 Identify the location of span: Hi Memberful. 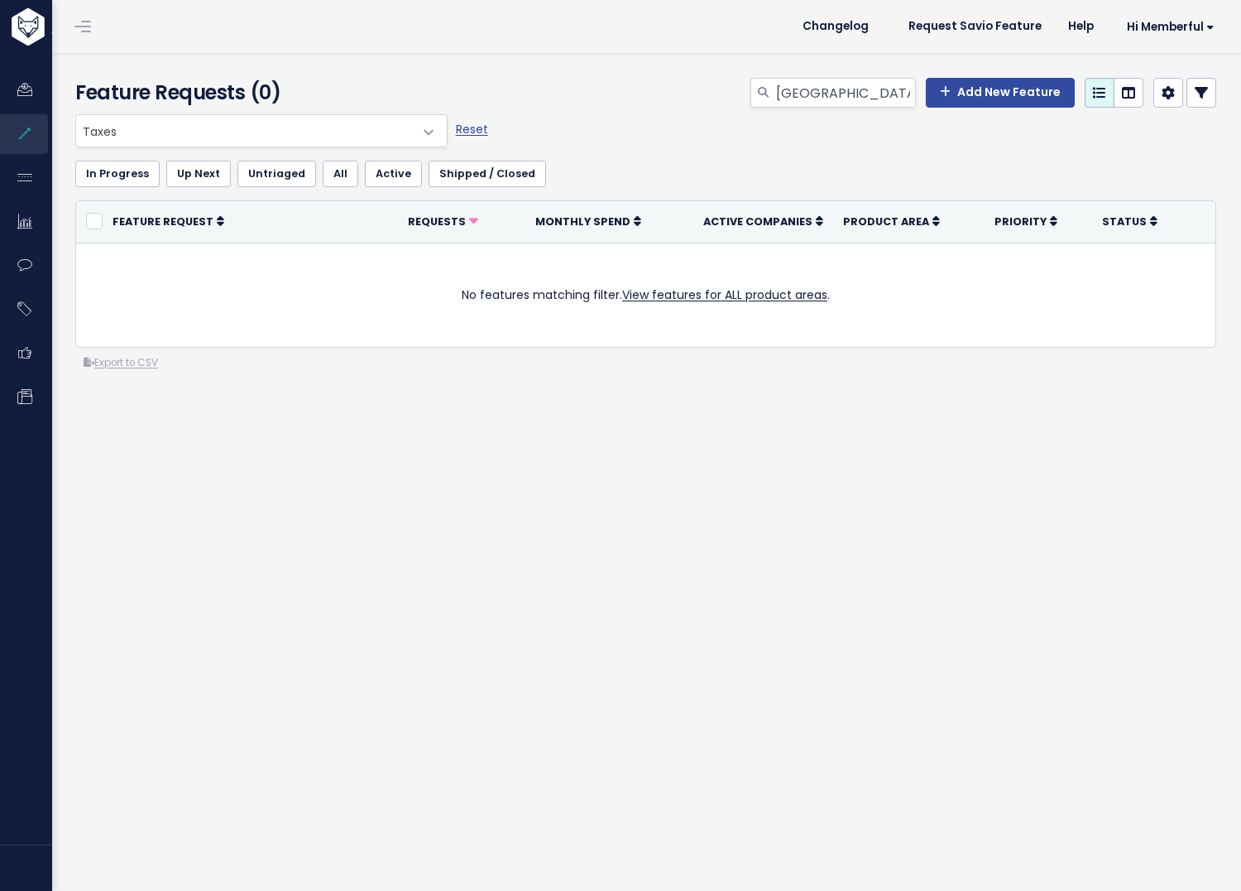
(1171, 26).